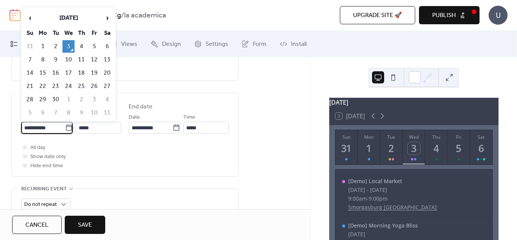  Describe the element at coordinates (69, 86) in the screenshot. I see `td: 24` at that location.